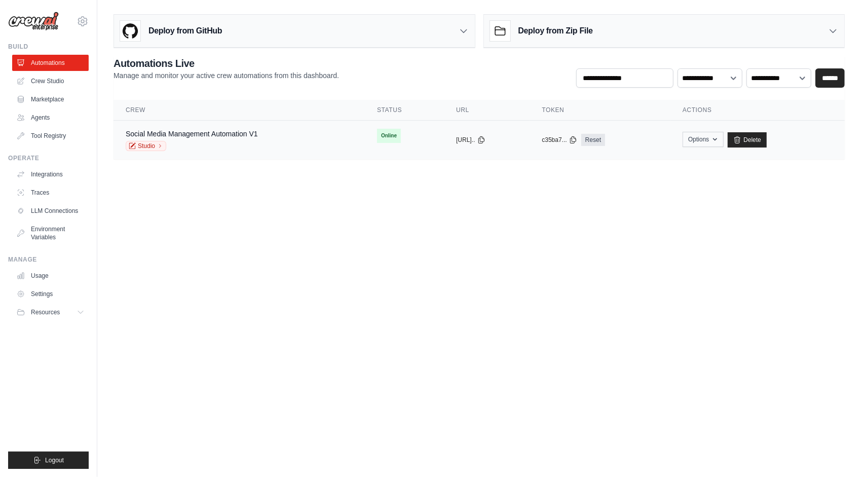  I want to click on a: Usage, so click(50, 276).